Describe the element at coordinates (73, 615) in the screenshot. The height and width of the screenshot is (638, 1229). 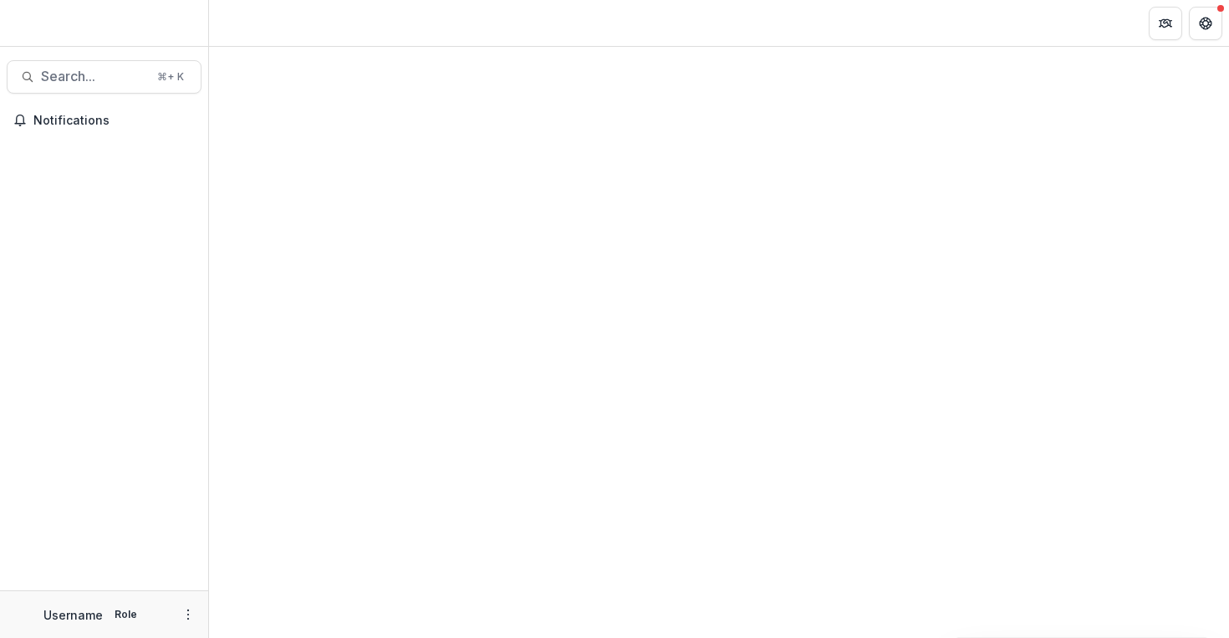
I see `p: Username` at that location.